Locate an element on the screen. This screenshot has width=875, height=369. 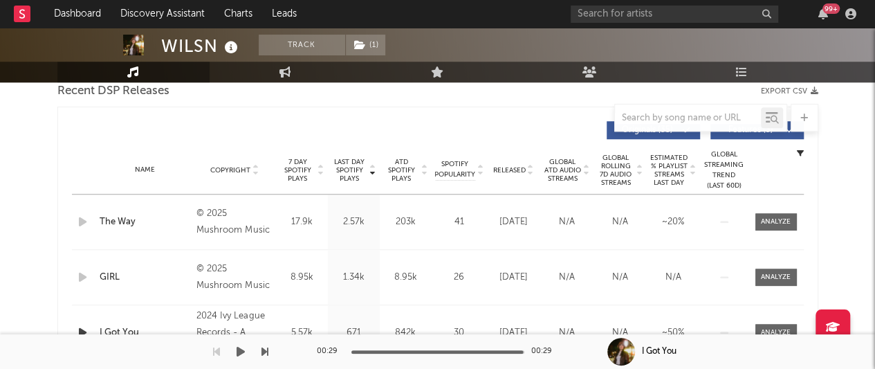
div: 17.9k is located at coordinates (301, 222).